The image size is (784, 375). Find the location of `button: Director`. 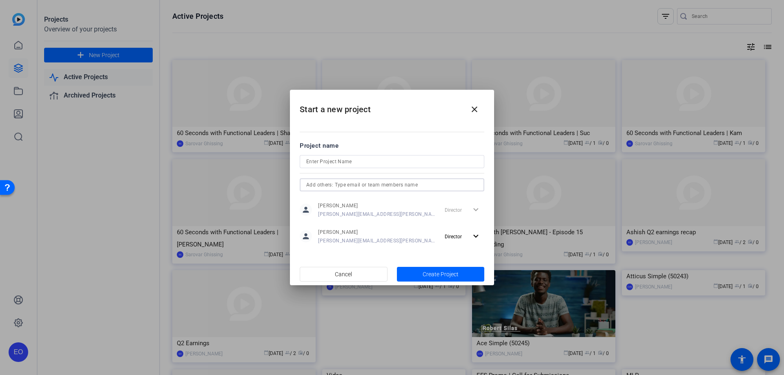

button: Director is located at coordinates (463, 236).